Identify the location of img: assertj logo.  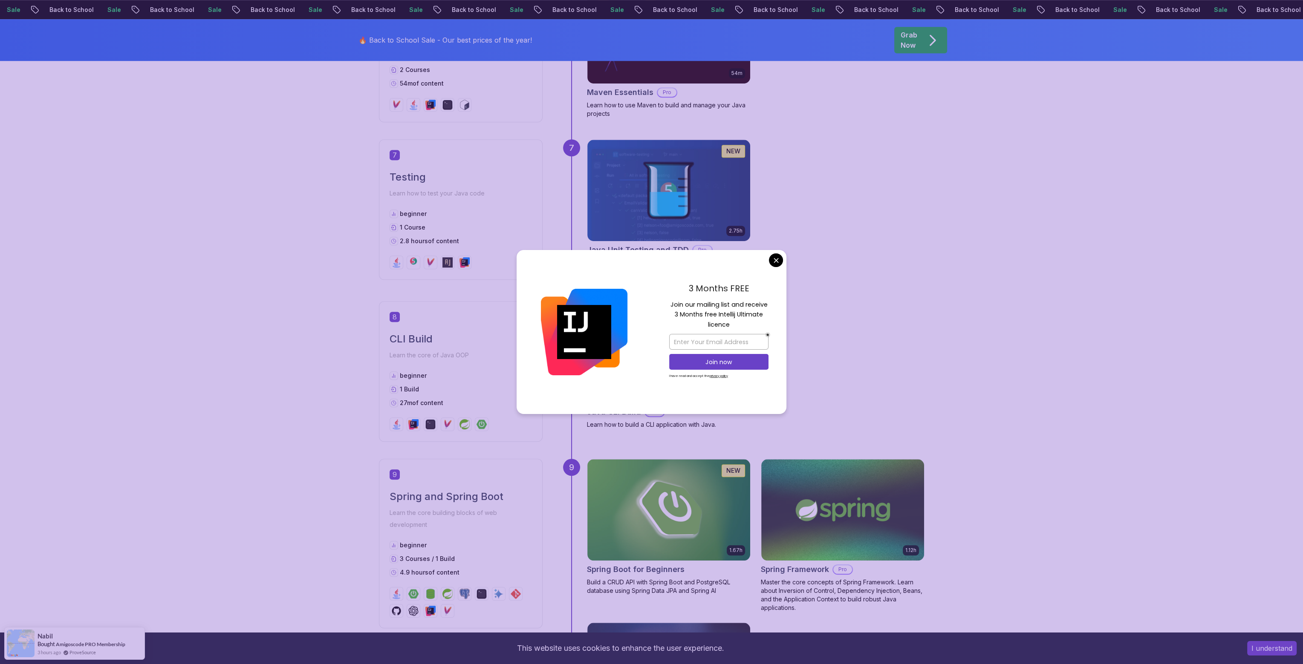
(447, 262).